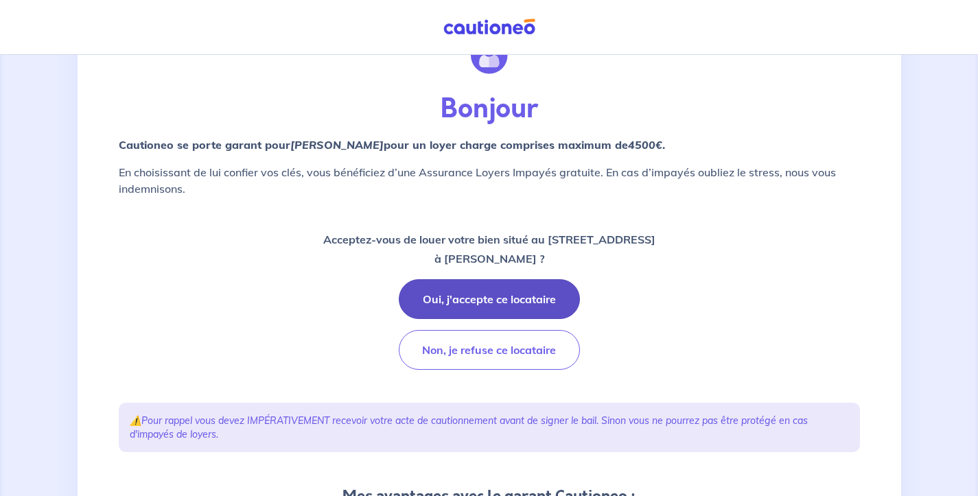  I want to click on em: Pour rappel vous devez IMPÉRATIVEMENT recevoir votre acte de cautionnement avant de signer le bai..., so click(469, 427).